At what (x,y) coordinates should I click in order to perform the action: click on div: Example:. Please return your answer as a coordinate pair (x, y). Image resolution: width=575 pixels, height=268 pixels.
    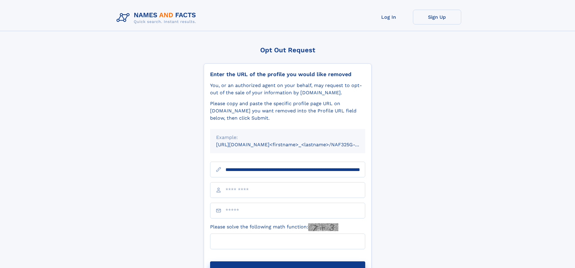
    Looking at the image, I should click on (288, 137).